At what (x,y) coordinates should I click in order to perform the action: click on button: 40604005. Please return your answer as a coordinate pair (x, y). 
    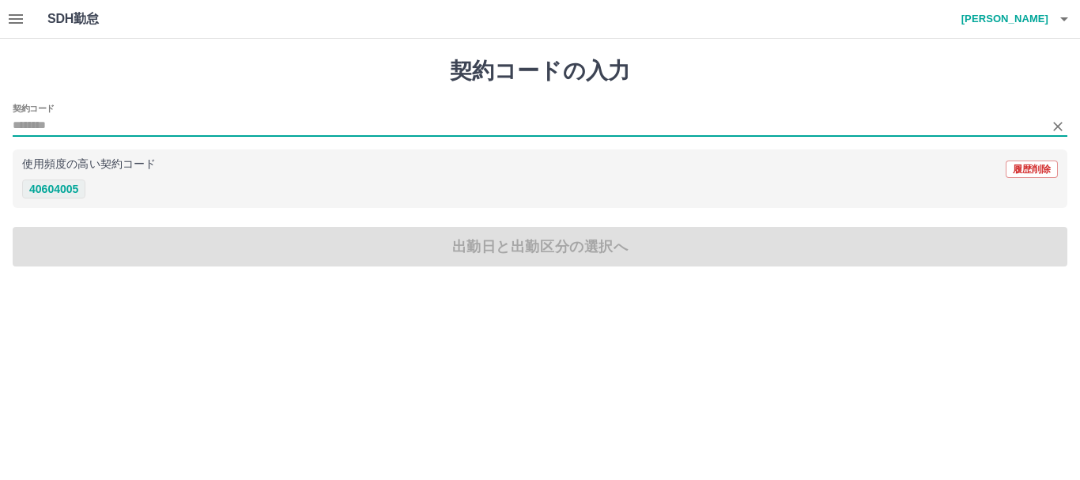
    Looking at the image, I should click on (54, 189).